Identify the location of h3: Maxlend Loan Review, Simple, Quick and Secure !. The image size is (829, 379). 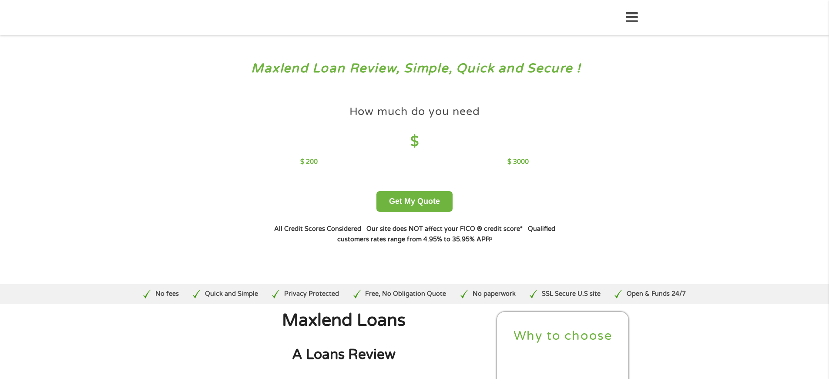
(415, 68).